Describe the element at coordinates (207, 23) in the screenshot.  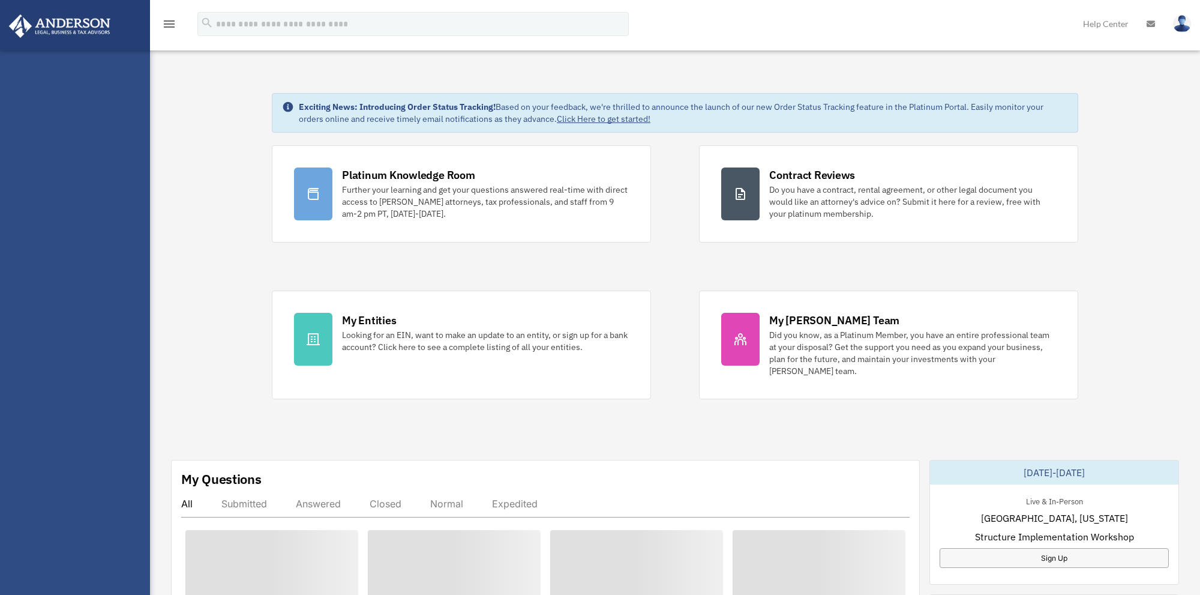
I see `i: search` at that location.